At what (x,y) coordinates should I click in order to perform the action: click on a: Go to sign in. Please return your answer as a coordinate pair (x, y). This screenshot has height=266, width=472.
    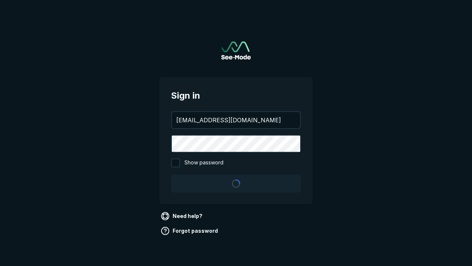
    Looking at the image, I should click on (236, 50).